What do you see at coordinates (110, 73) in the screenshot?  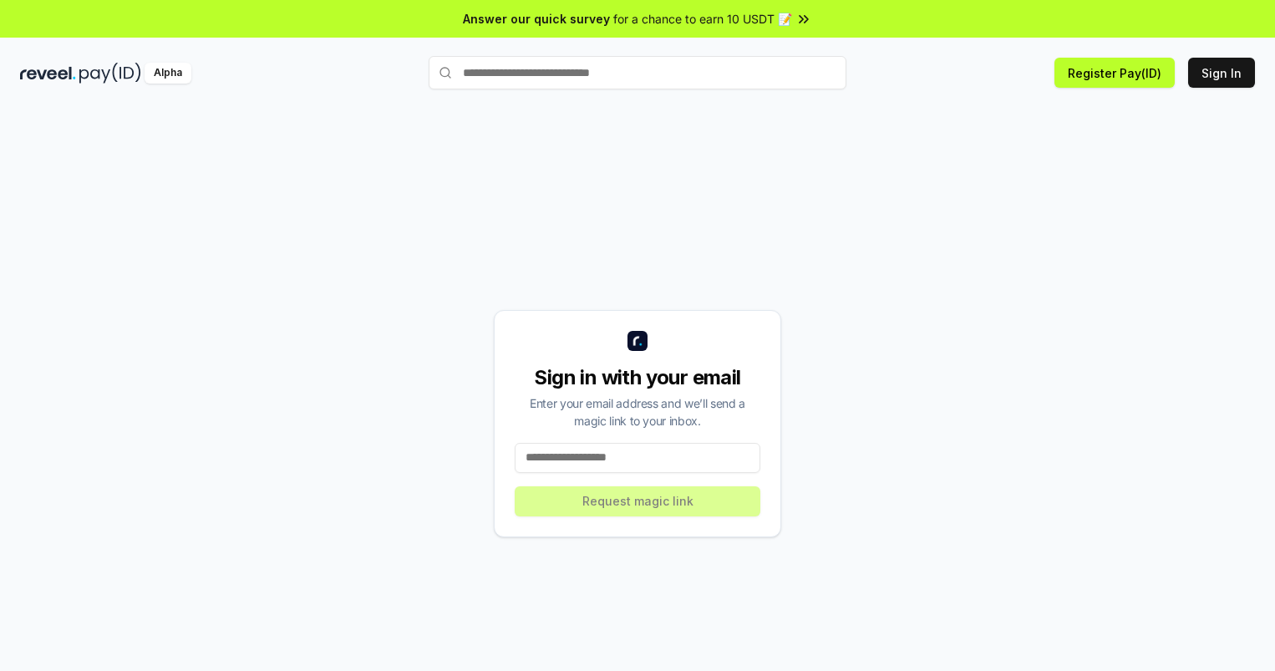 I see `img: pay_id` at bounding box center [110, 73].